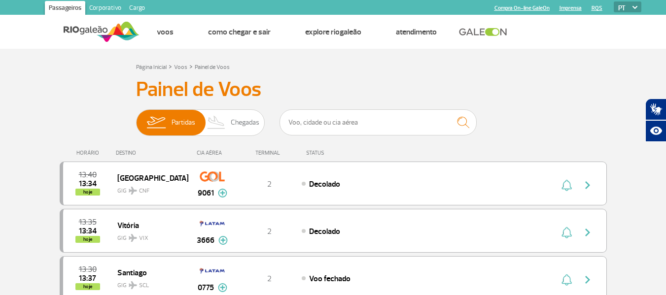 The width and height of the screenshot is (666, 295). What do you see at coordinates (88, 270) in the screenshot?
I see `span: 2025-09-29 13:30:00` at bounding box center [88, 270].